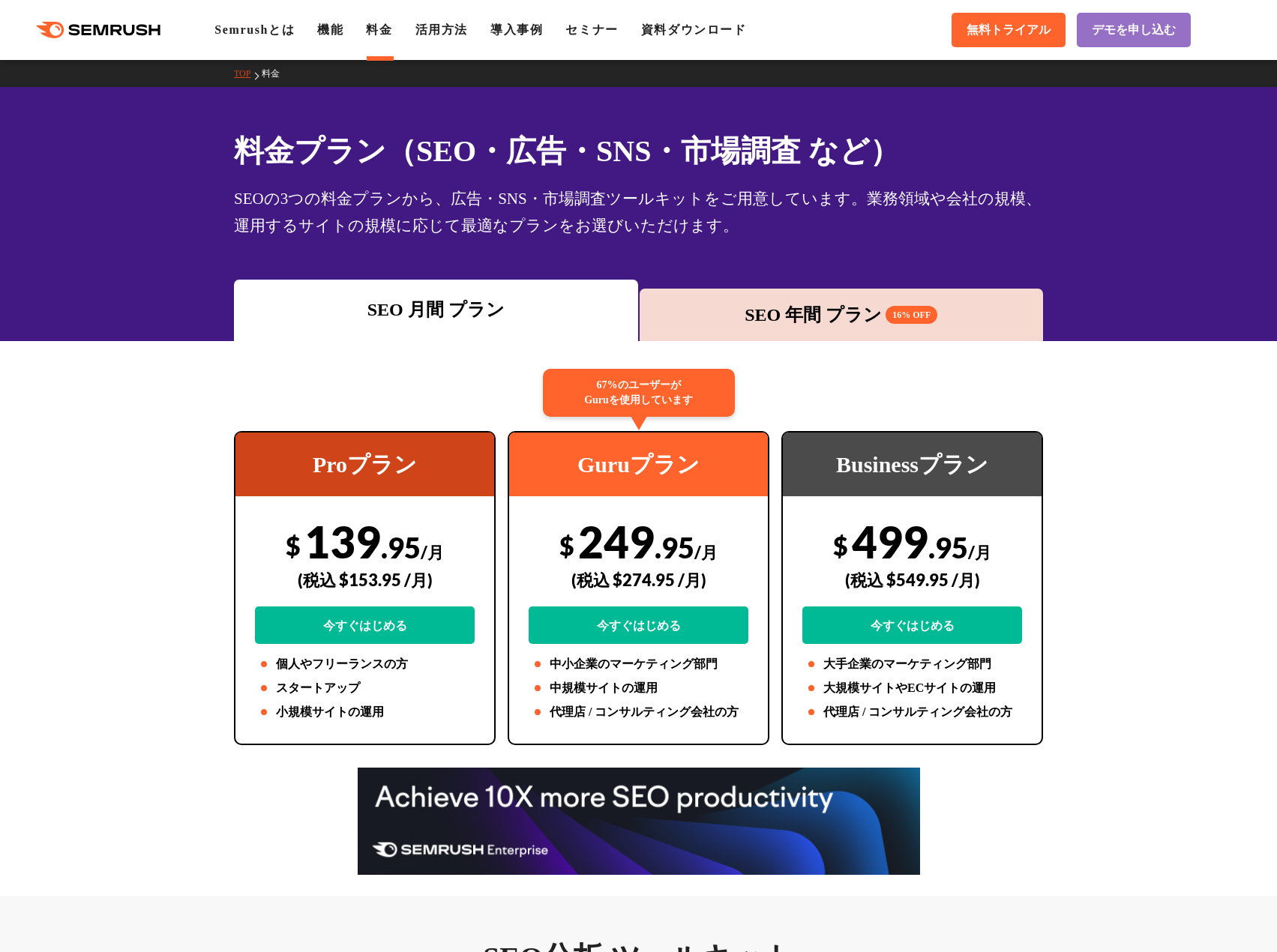 The width and height of the screenshot is (1277, 952). Describe the element at coordinates (912, 579) in the screenshot. I see `div: 499` at that location.